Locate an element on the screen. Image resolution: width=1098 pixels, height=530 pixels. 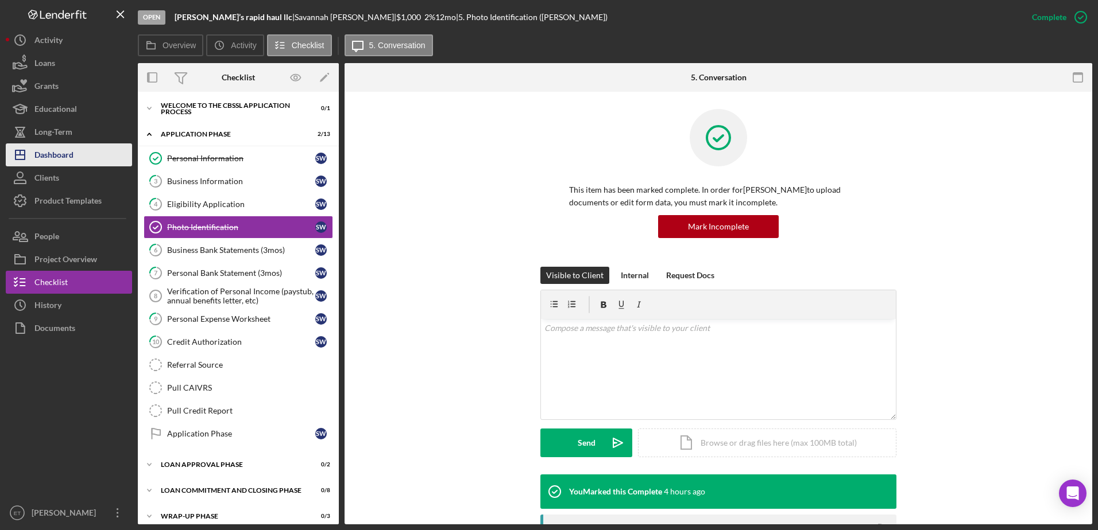
div: Personal Information is located at coordinates (241, 158).